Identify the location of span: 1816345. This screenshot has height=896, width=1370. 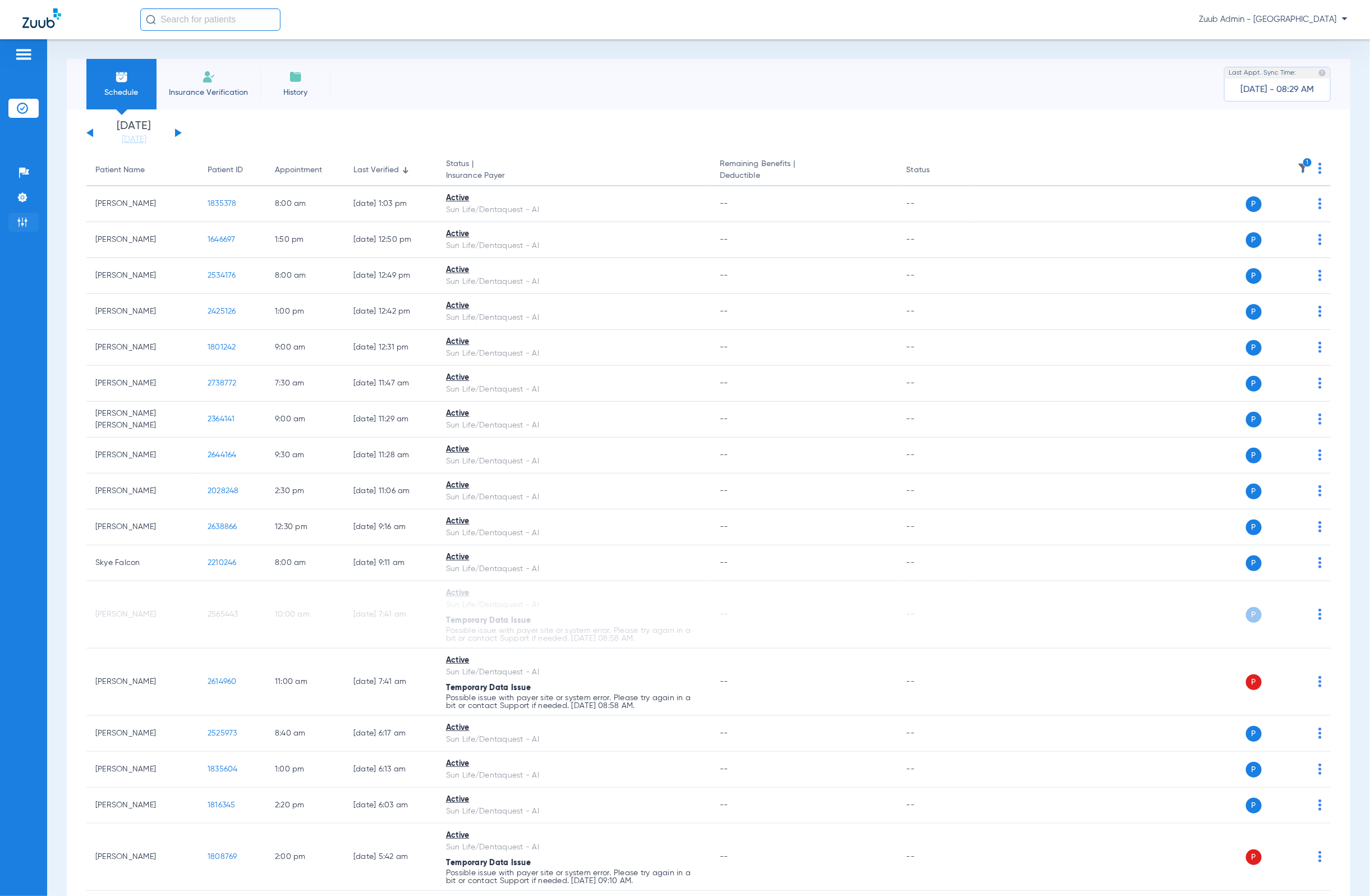
(222, 805).